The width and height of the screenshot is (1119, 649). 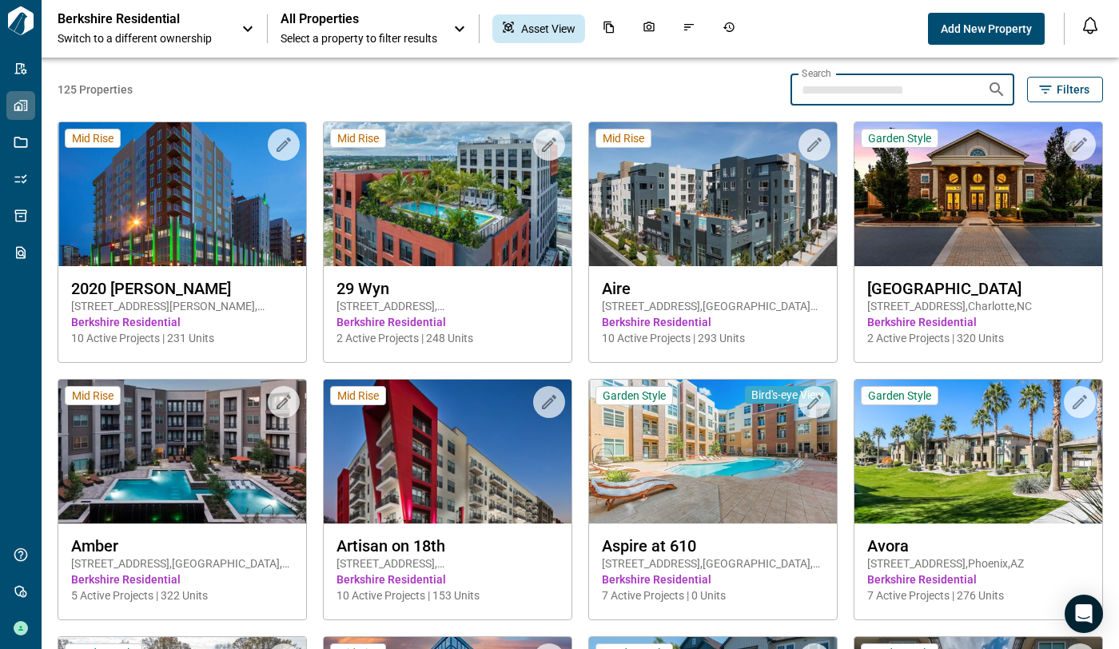 I want to click on div: Photos, so click(x=649, y=29).